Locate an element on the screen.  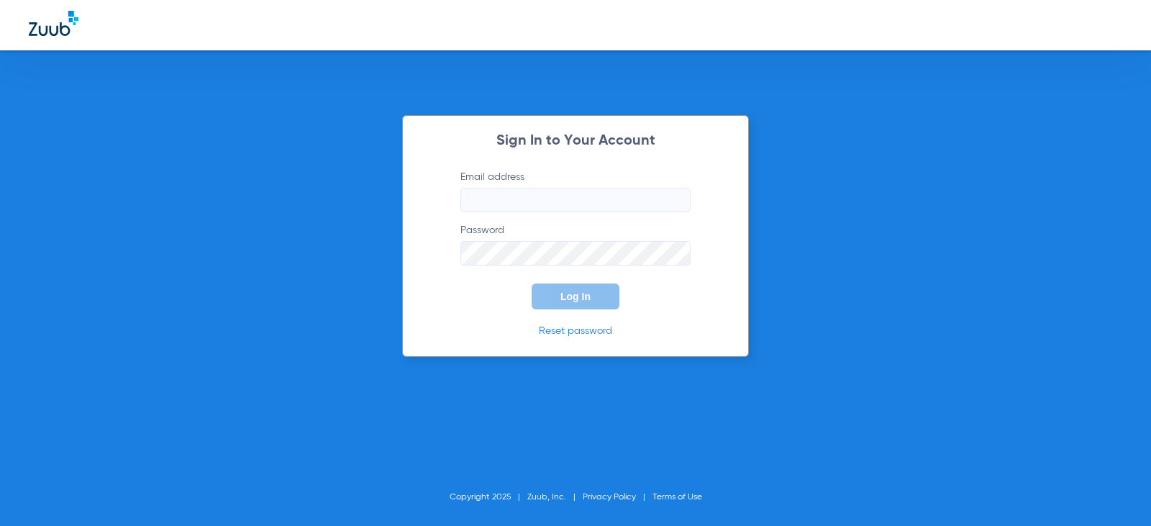
li: Copyright 2025 is located at coordinates (488, 497).